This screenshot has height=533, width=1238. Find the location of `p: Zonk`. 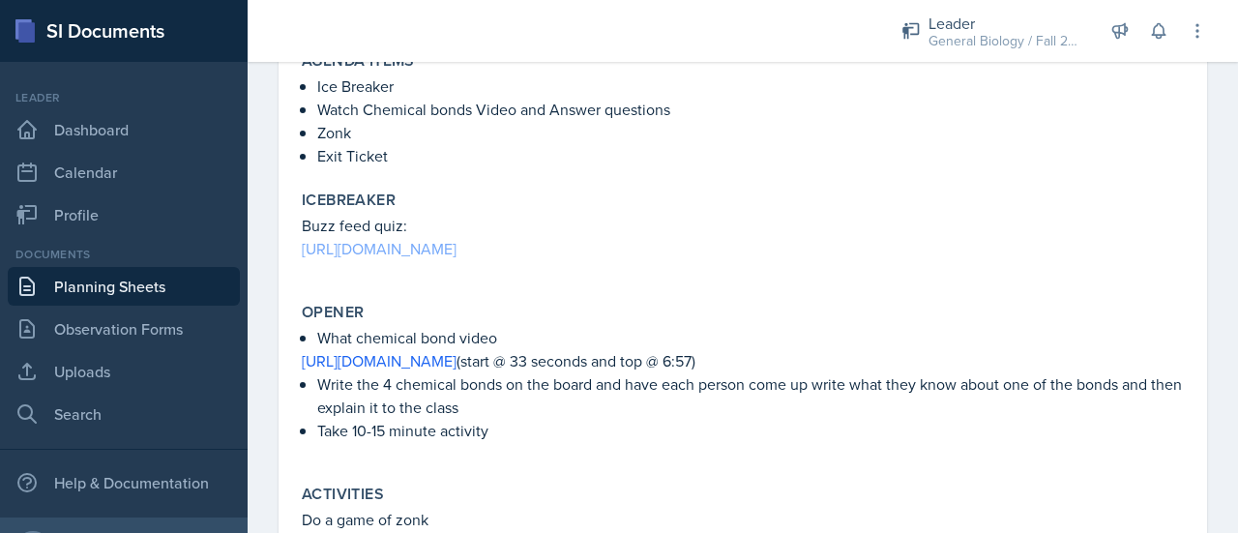

p: Zonk is located at coordinates (751, 133).